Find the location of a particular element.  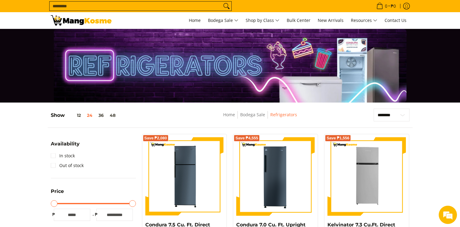

span: New Arrivals is located at coordinates (330, 20).